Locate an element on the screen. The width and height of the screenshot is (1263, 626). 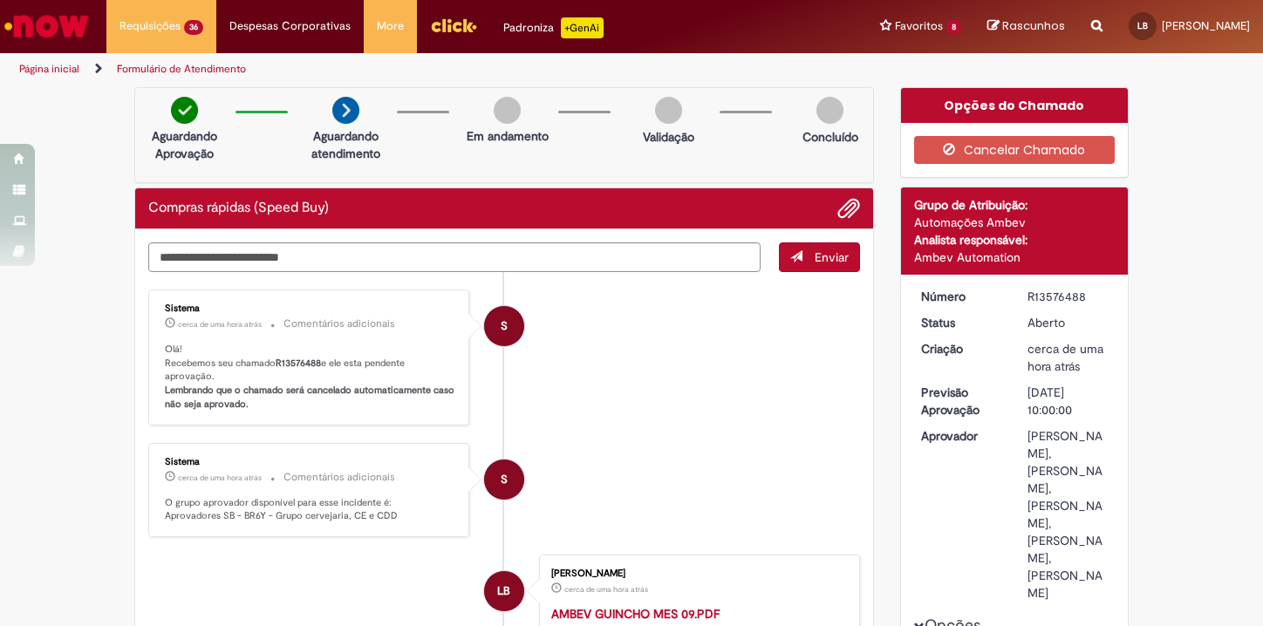
textarea: Digite sua mensagem aqui... is located at coordinates (454, 257).